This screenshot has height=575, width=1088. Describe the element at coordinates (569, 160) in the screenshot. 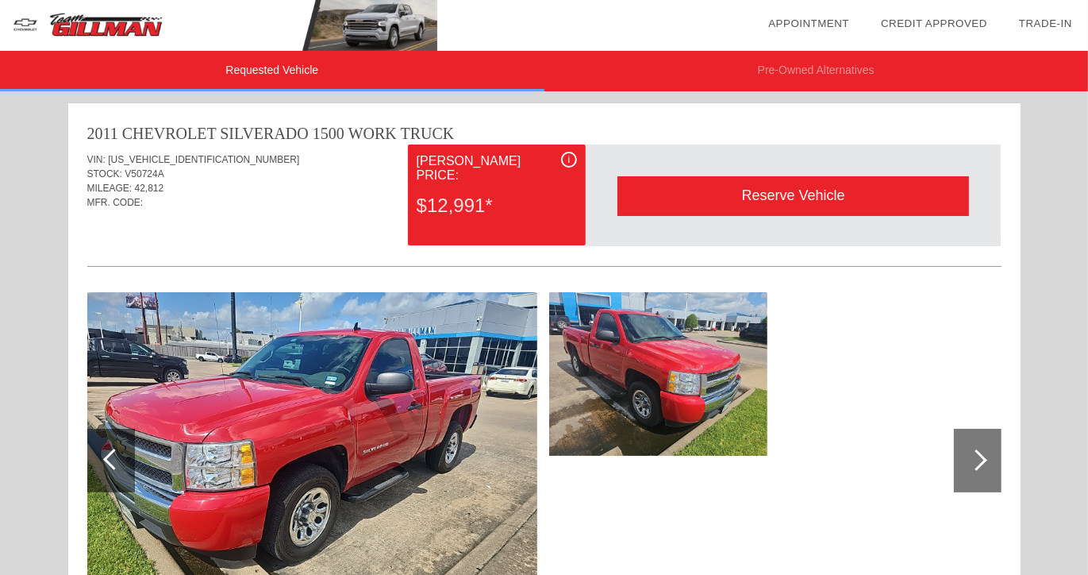

I see `span: i` at that location.